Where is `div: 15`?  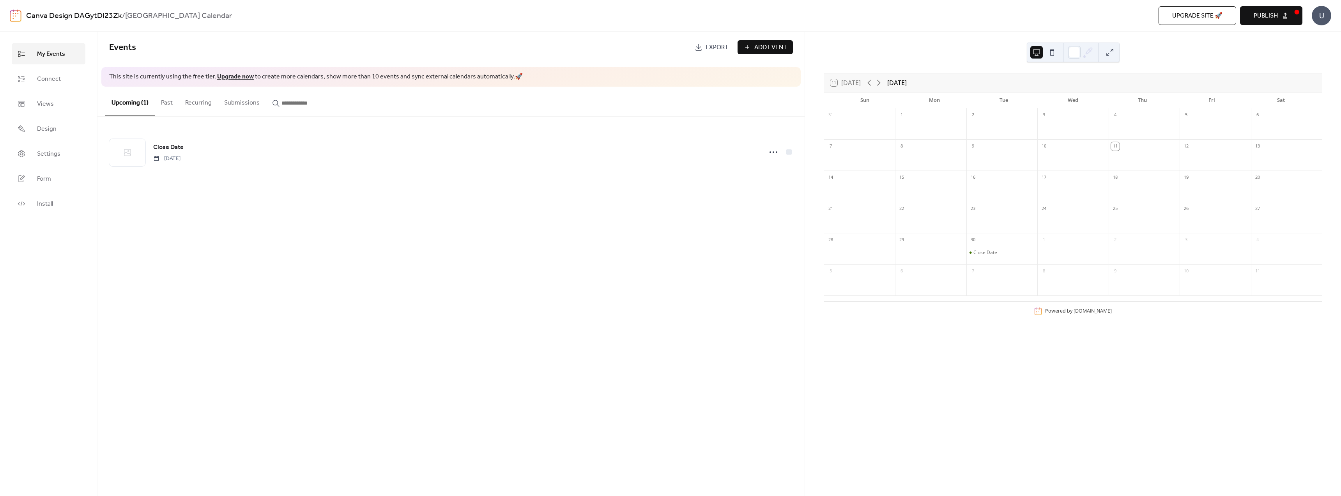 div: 15 is located at coordinates (902, 177).